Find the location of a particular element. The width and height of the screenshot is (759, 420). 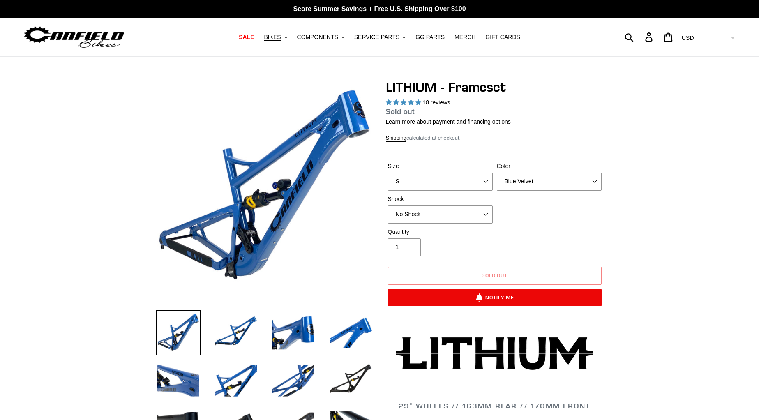

a: Shipping is located at coordinates (396, 138).